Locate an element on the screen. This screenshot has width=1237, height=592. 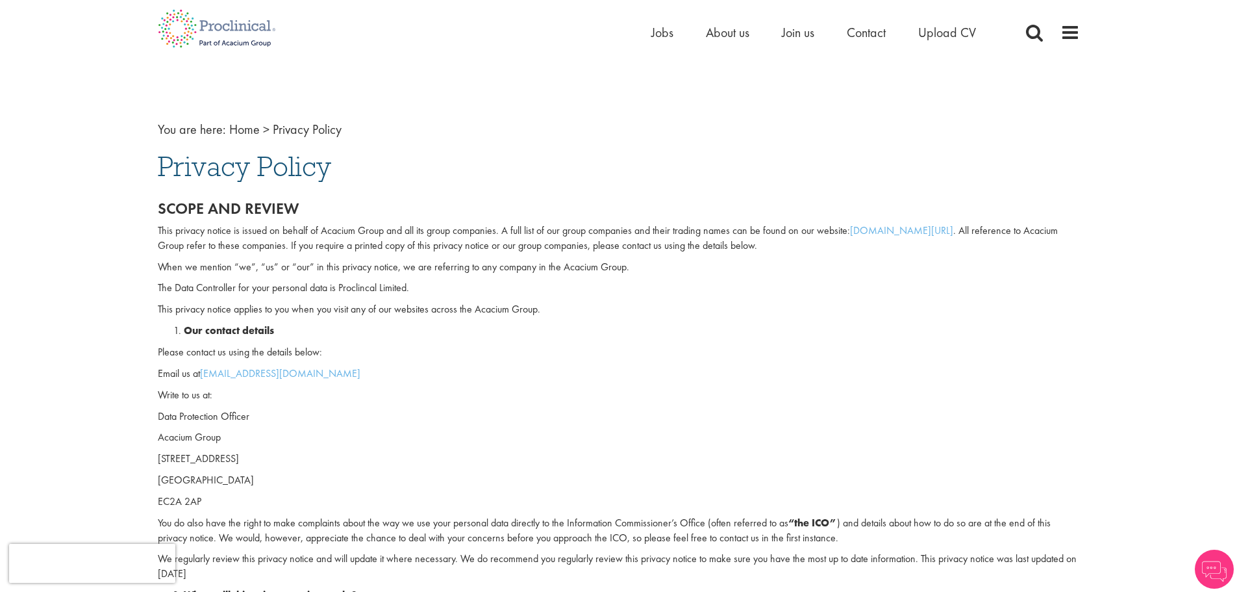
img: Chatbot is located at coordinates (1215, 569).